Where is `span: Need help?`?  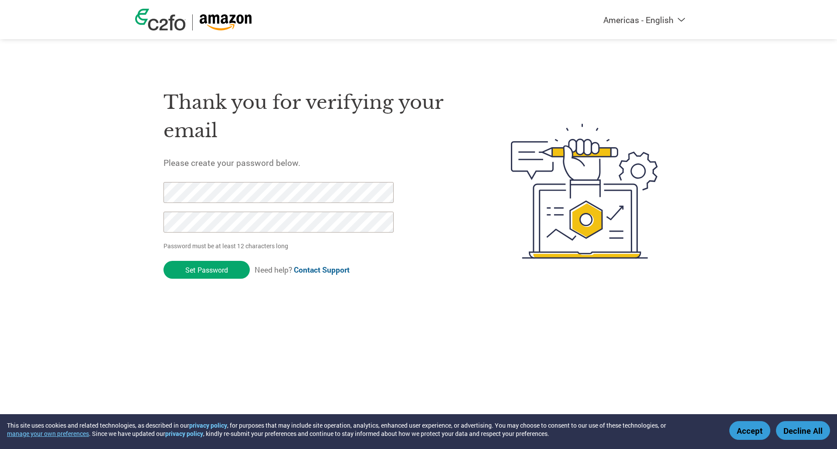
span: Need help? is located at coordinates (302, 270).